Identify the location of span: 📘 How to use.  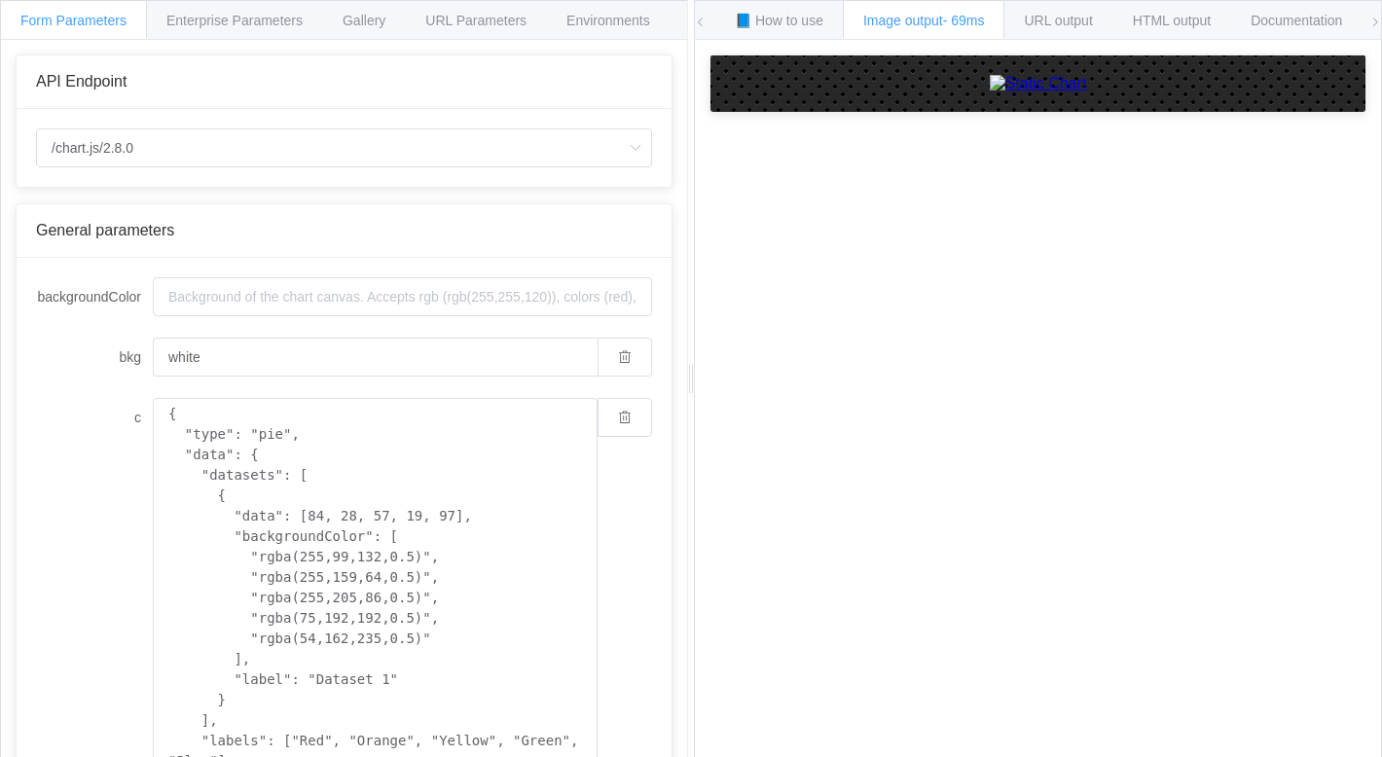
(778, 20).